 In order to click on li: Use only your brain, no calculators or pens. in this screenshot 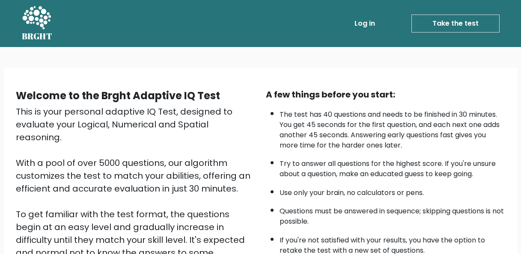, I will do `click(393, 191)`.